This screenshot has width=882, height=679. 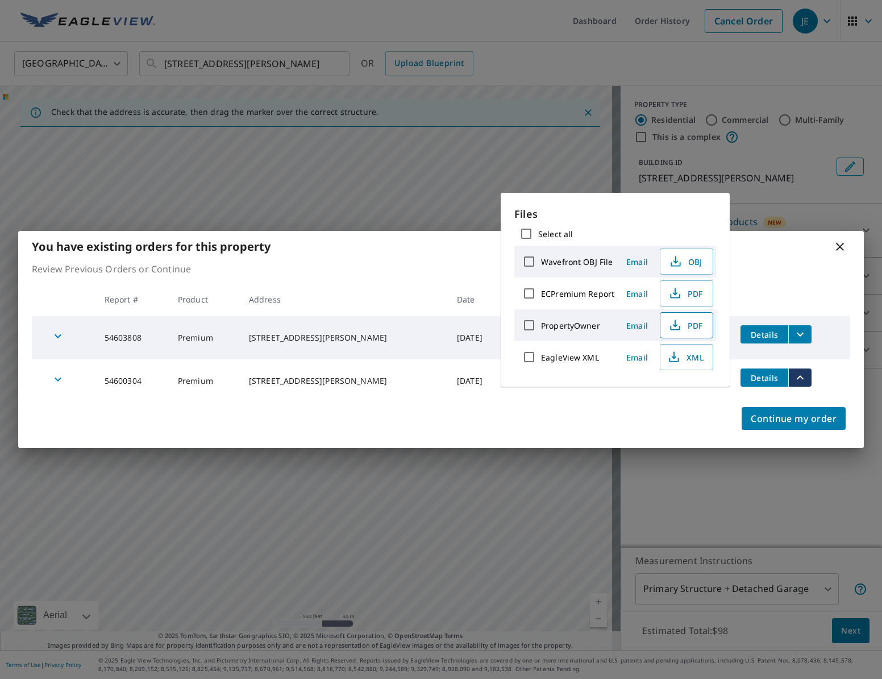 What do you see at coordinates (800, 334) in the screenshot?
I see `button: filesDropdownBtn-54603808` at bounding box center [800, 334].